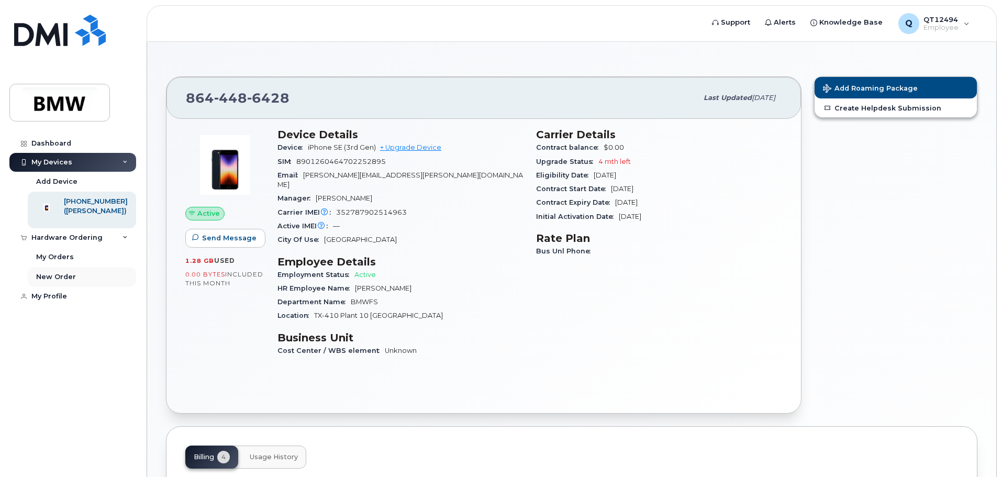 The width and height of the screenshot is (1002, 477). I want to click on h3: Device Details, so click(400, 135).